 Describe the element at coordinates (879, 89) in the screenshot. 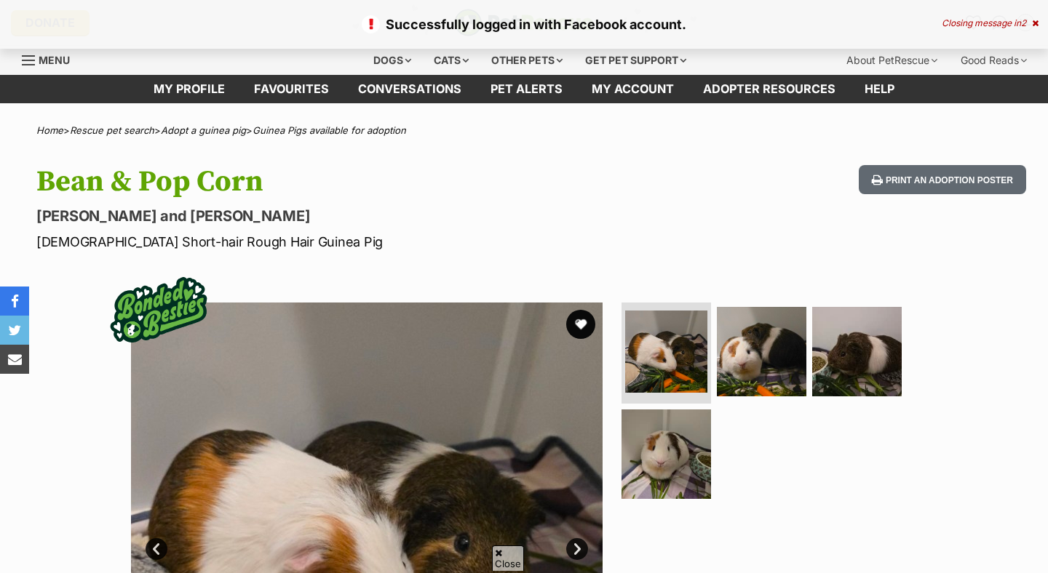

I see `a: Help` at that location.